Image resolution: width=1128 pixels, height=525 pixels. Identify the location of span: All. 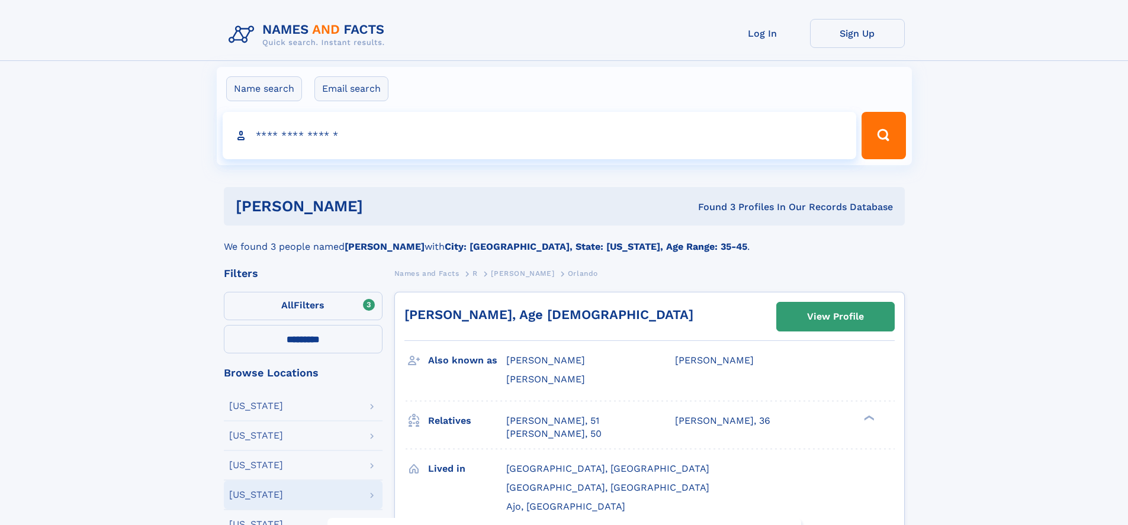
(287, 305).